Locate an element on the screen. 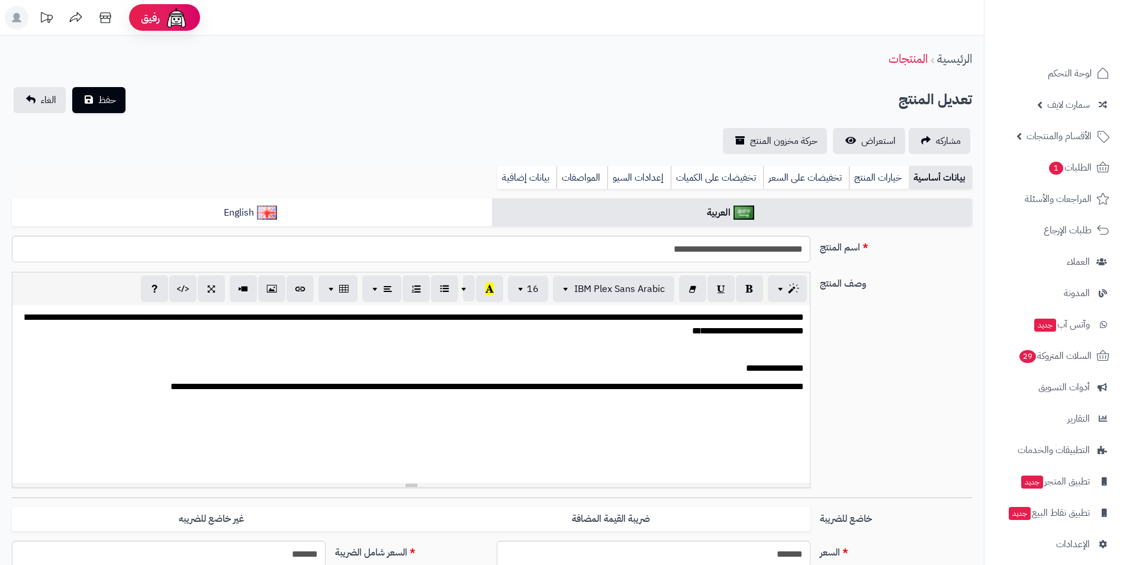 The image size is (1123, 565). span: التطبيقات والخدمات is located at coordinates (1053, 450).